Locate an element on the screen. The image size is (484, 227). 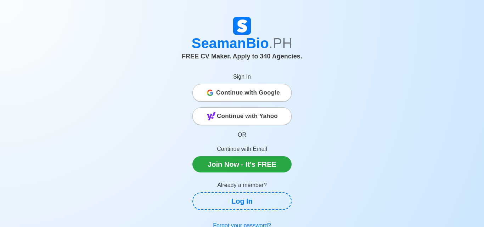
p: OR is located at coordinates (242, 135).